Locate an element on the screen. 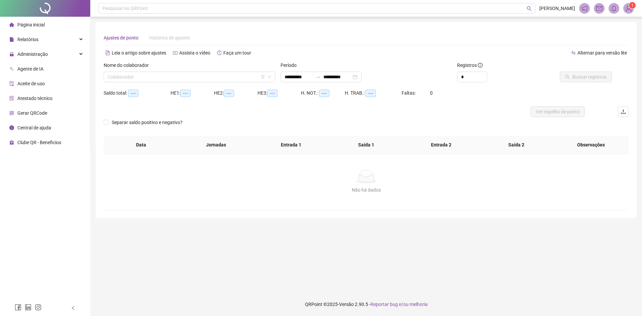 The height and width of the screenshot is (316, 642). span: Alternar para versão lite is located at coordinates (602, 53).